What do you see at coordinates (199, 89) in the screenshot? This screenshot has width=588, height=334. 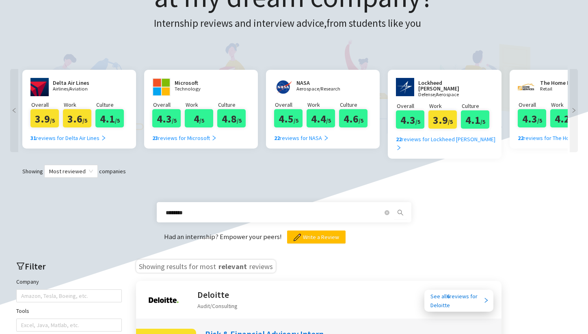 I see `p: Technology` at bounding box center [199, 89].